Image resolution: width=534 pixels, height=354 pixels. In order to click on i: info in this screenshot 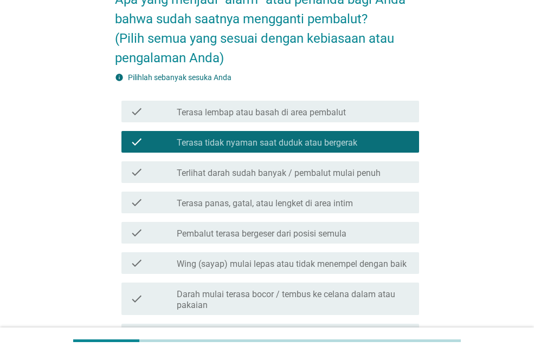, I will do `click(119, 77)`.